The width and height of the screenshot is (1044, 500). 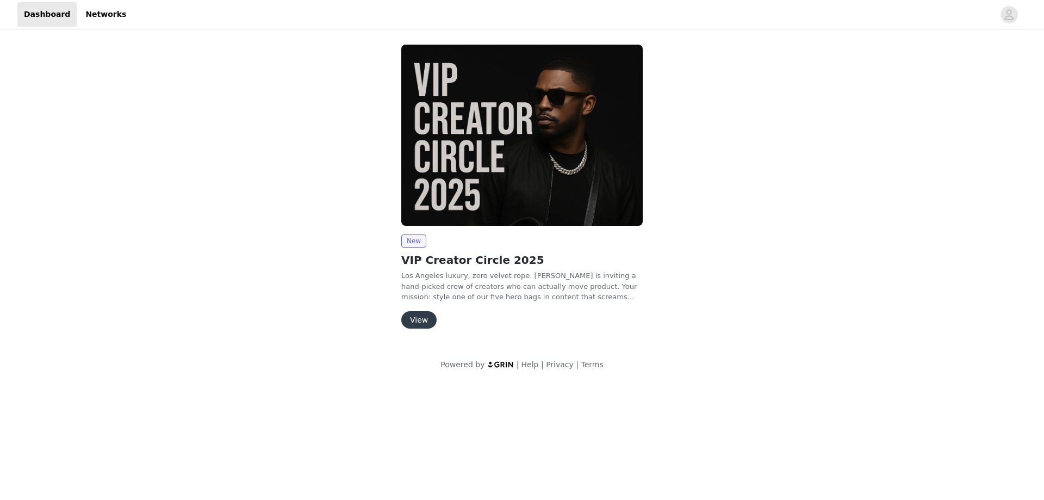 I want to click on button: View, so click(x=419, y=320).